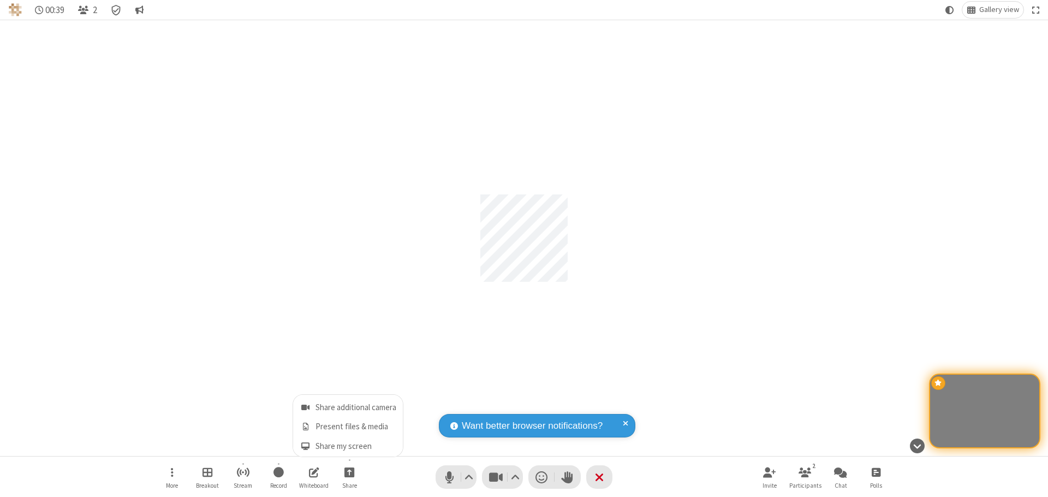 This screenshot has height=497, width=1048. I want to click on button: Audio settings, so click(469, 476).